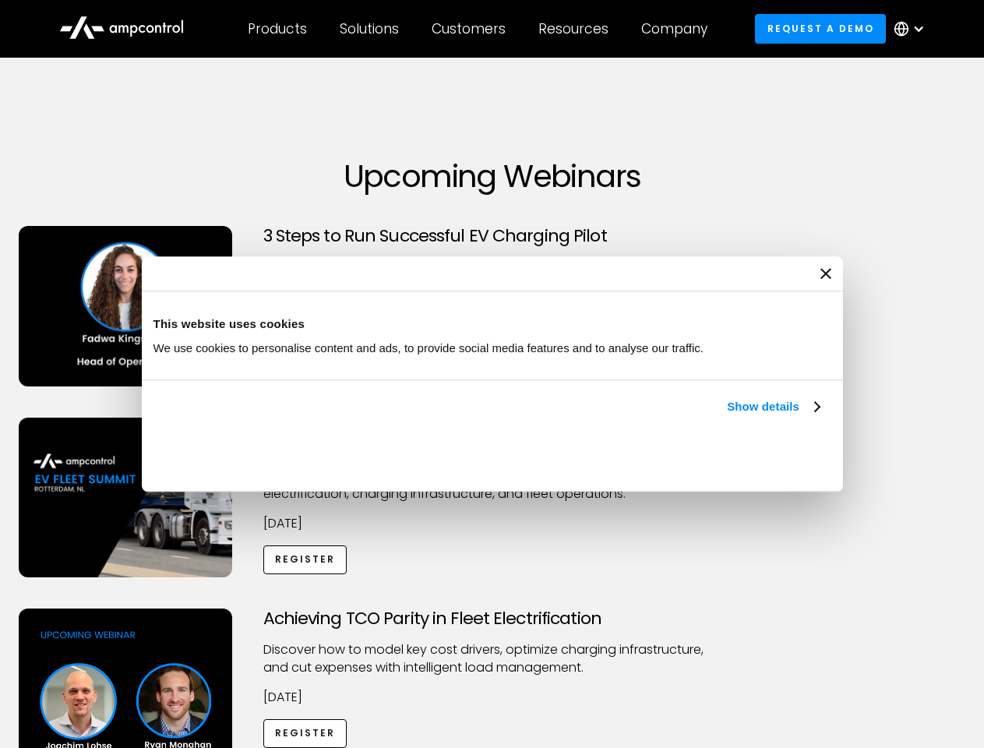  Describe the element at coordinates (493, 619) in the screenshot. I see `h3: Achieving TCO Parity in Fleet Electrification` at that location.